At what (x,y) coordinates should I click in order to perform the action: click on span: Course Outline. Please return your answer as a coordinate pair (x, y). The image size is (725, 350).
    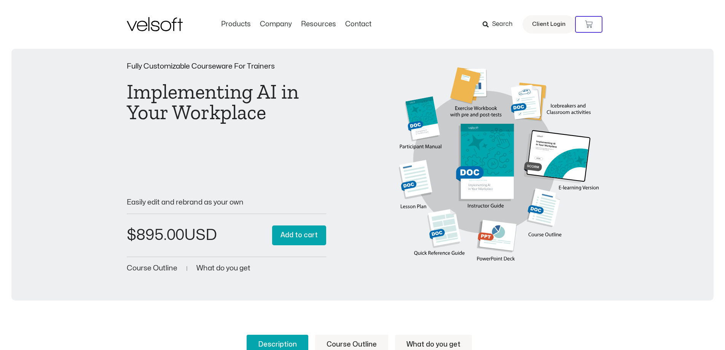
    Looking at the image, I should click on (152, 268).